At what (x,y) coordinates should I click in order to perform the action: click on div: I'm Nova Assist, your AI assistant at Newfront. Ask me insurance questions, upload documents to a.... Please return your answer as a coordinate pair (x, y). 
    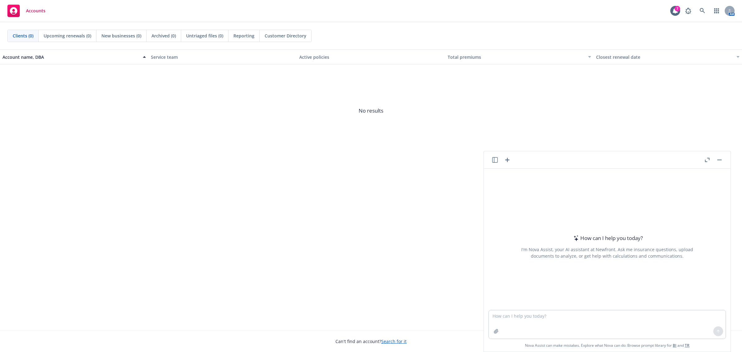
    Looking at the image, I should click on (607, 253).